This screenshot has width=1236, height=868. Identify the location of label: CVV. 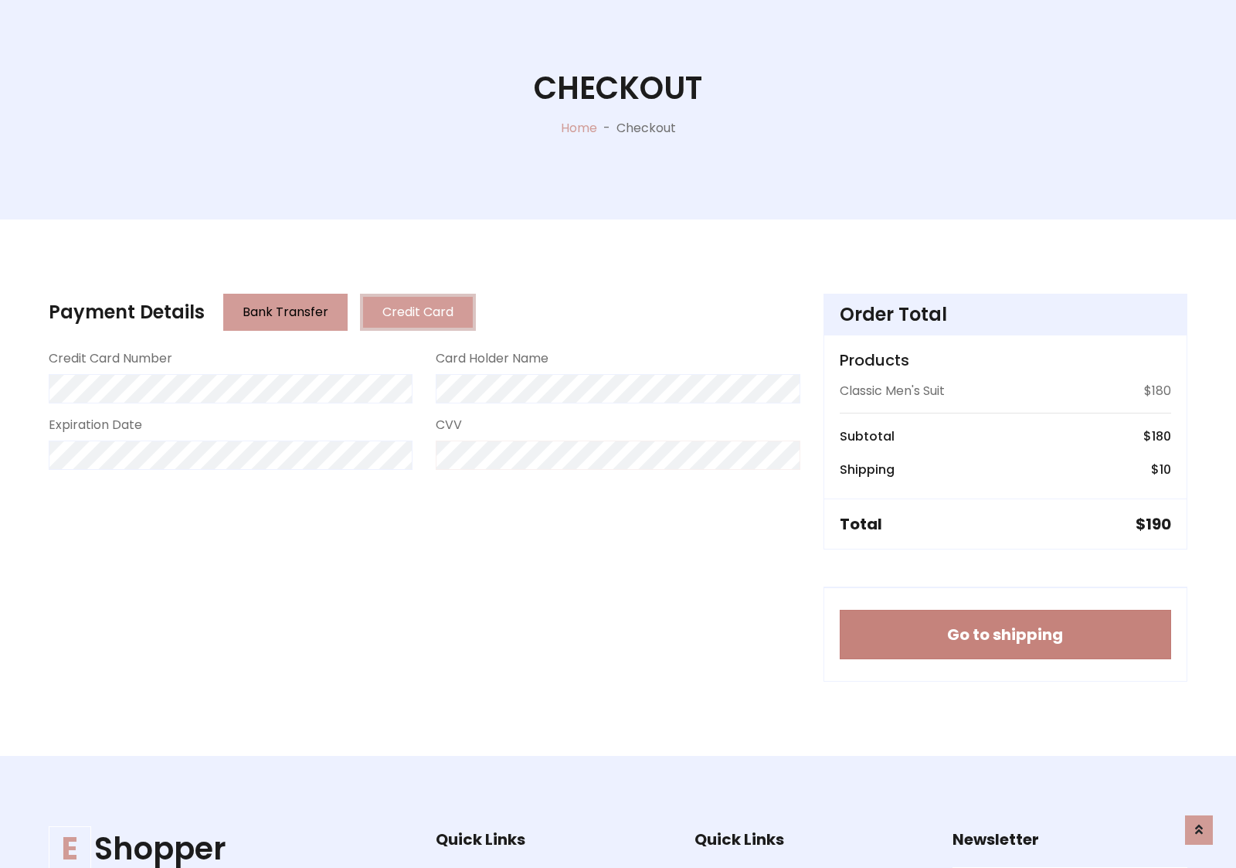
(449, 425).